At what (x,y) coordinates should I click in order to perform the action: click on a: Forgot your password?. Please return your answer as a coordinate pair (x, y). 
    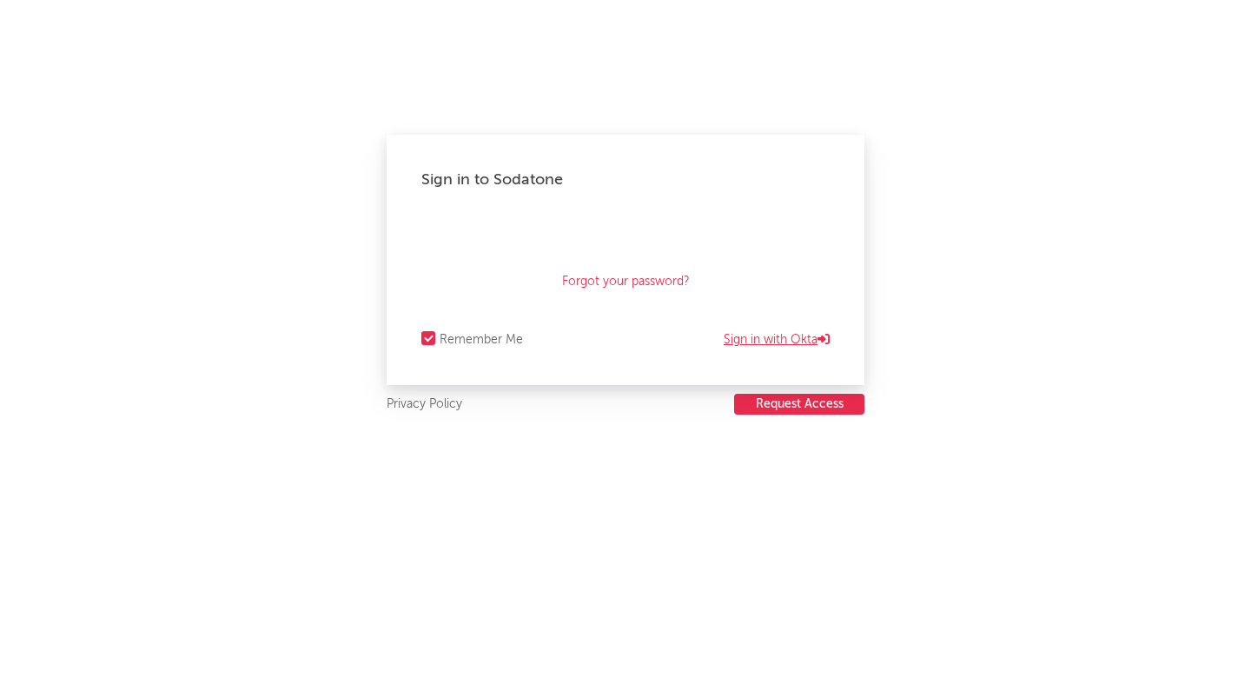
    Looking at the image, I should click on (626, 282).